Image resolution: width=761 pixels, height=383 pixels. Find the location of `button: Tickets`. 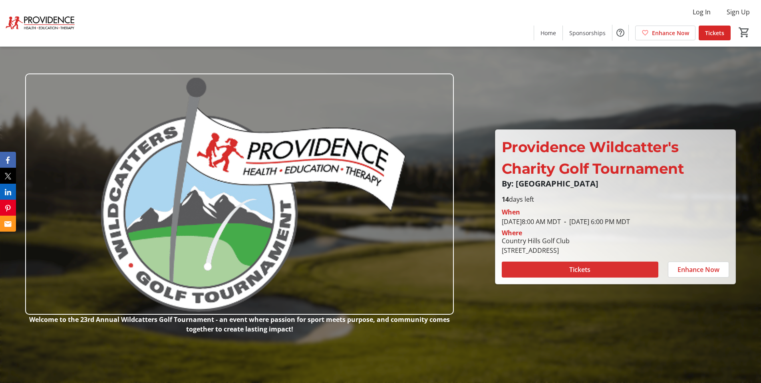

button: Tickets is located at coordinates (580, 269).